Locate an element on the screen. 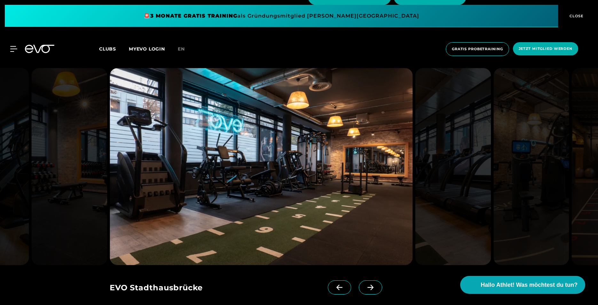  span: CLOSE is located at coordinates (576, 16).